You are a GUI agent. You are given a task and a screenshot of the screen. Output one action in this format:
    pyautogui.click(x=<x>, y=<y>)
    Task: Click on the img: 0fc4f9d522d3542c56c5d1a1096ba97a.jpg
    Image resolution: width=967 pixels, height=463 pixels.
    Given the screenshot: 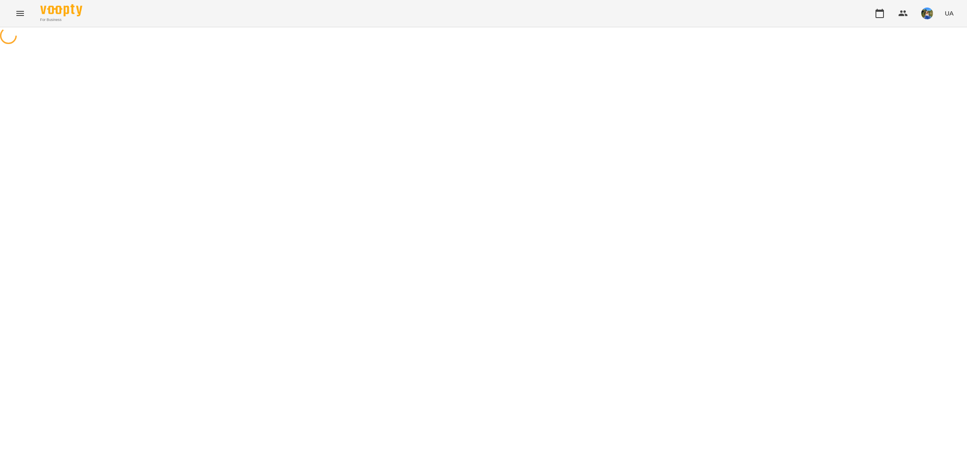 What is the action you would take?
    pyautogui.click(x=927, y=13)
    